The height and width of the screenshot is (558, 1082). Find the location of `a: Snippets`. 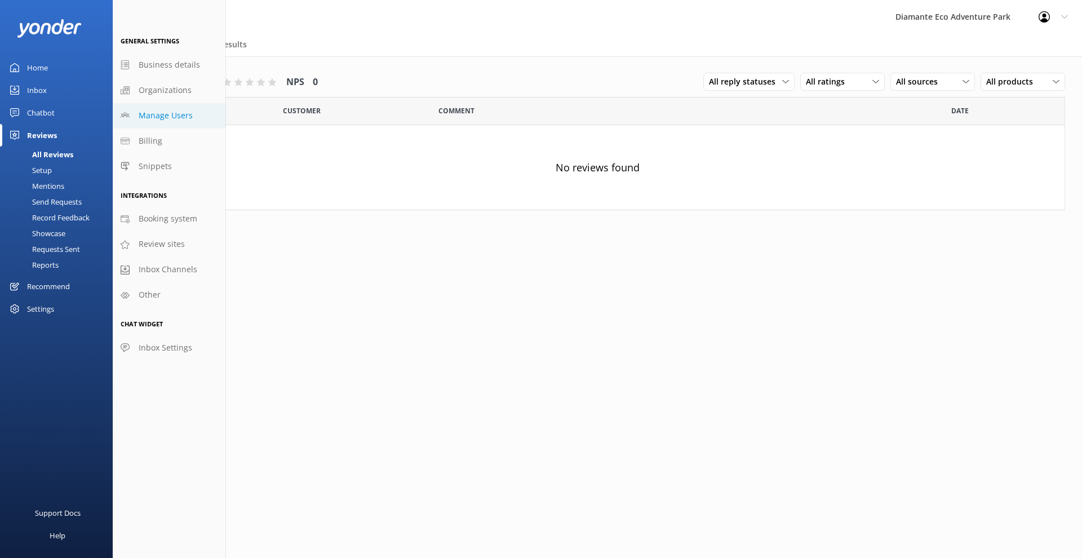

a: Snippets is located at coordinates (169, 166).